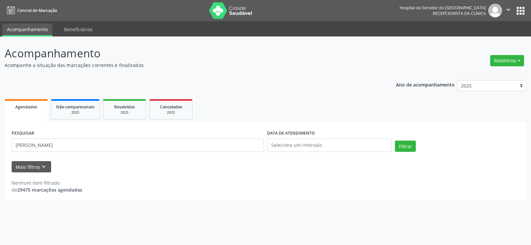  What do you see at coordinates (460, 13) in the screenshot?
I see `span: Recepcionista da clínica` at bounding box center [460, 13].